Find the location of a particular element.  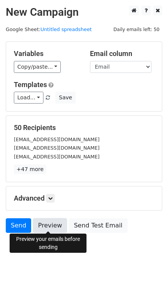

a: Send Test Email is located at coordinates (98, 226).